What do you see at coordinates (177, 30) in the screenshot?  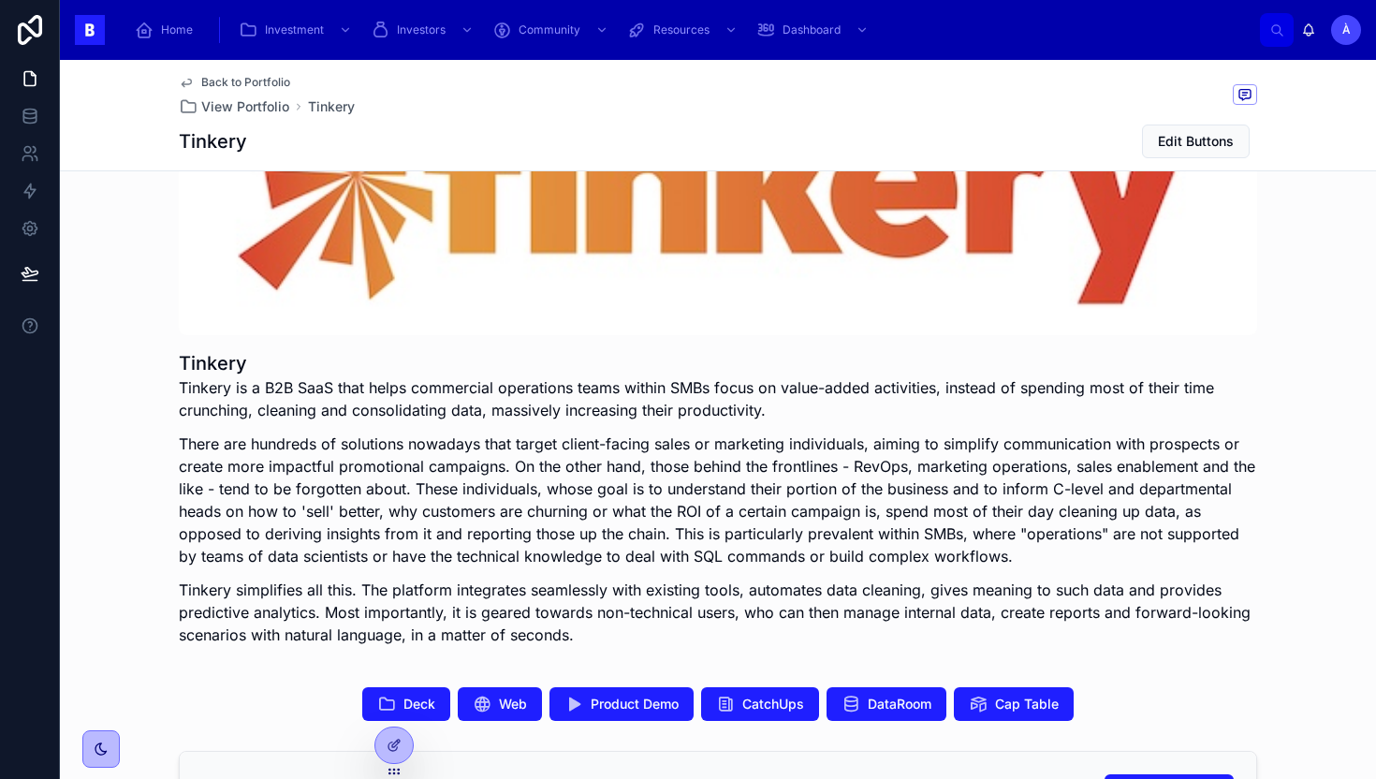 I see `span: Home` at bounding box center [177, 30].